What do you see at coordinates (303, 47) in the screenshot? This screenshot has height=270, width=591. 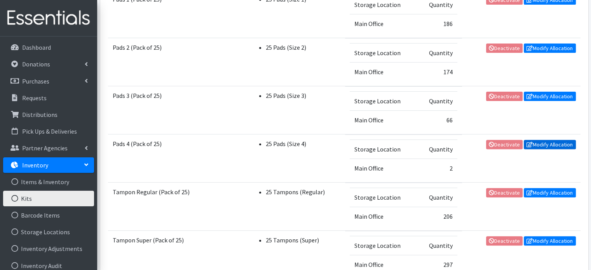 I see `li: 25 Pads (Size 2)` at bounding box center [303, 47].